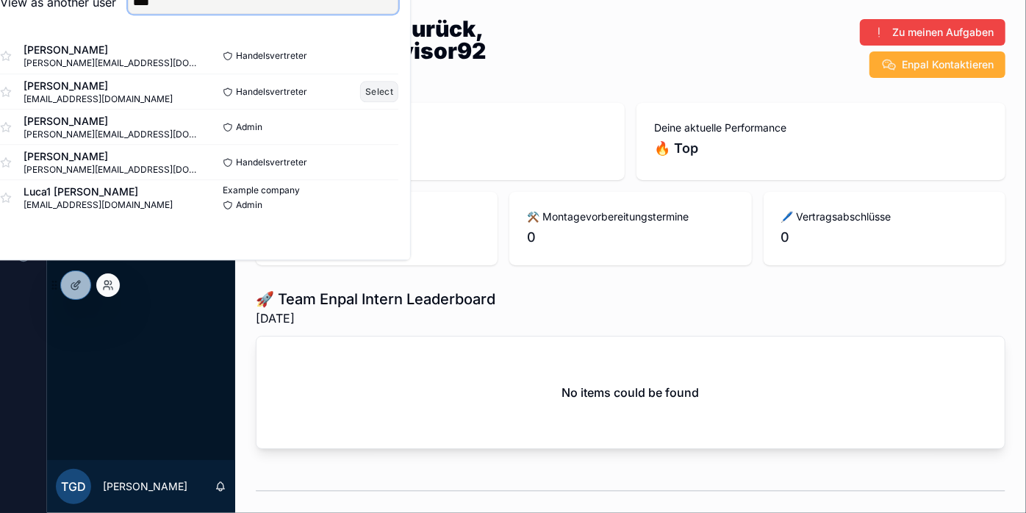  What do you see at coordinates (440, 128) in the screenshot?
I see `span: Mein Platz in der Liga` at bounding box center [440, 128].